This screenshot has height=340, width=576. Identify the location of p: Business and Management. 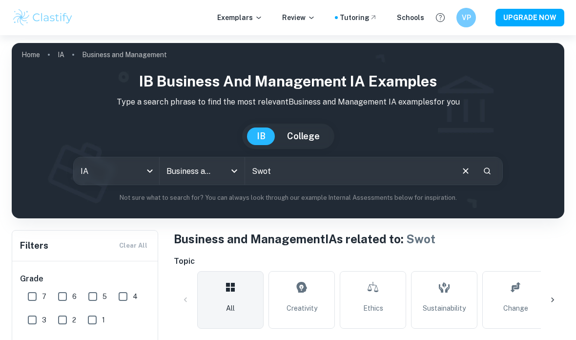
(124, 55).